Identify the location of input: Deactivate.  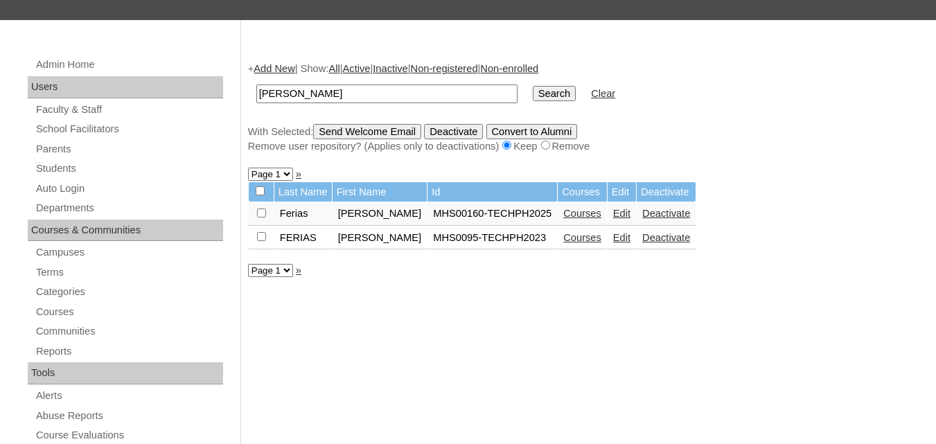
(453, 132).